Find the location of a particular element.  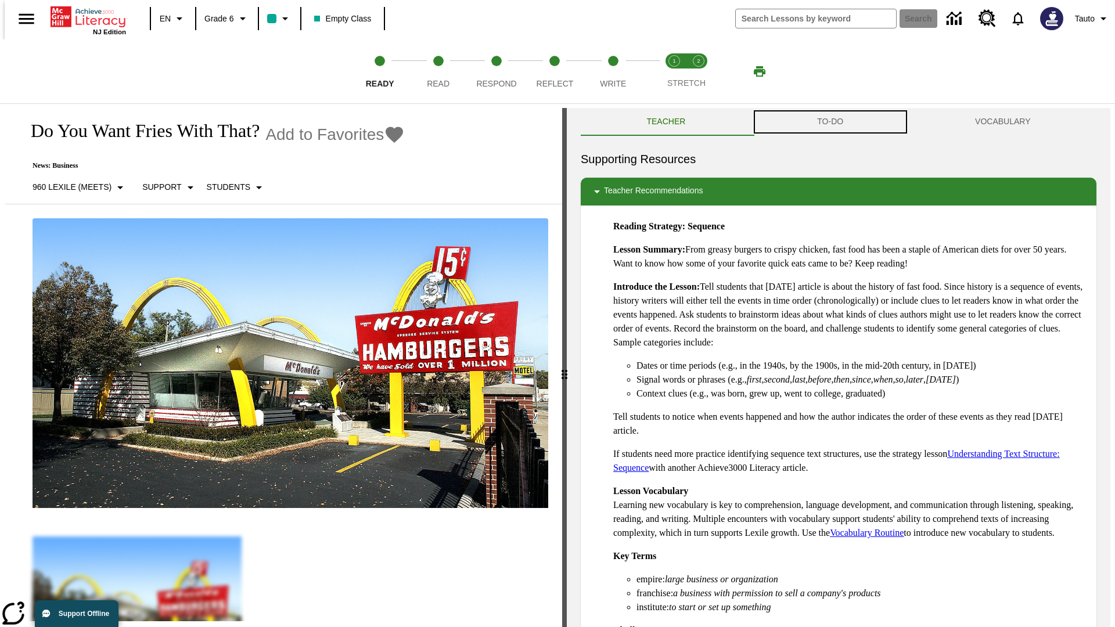

em: last is located at coordinates (799, 379).